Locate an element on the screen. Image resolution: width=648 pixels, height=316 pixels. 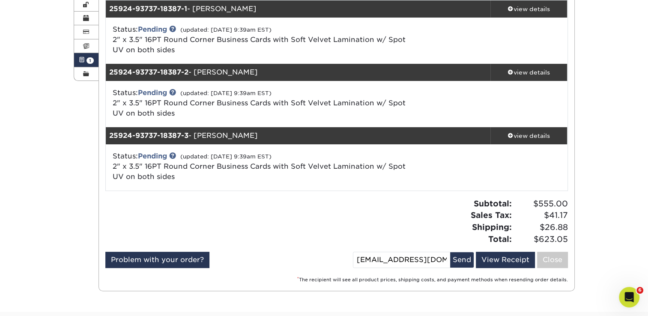
strong: 25924-93737-18387-3 is located at coordinates (149, 135).